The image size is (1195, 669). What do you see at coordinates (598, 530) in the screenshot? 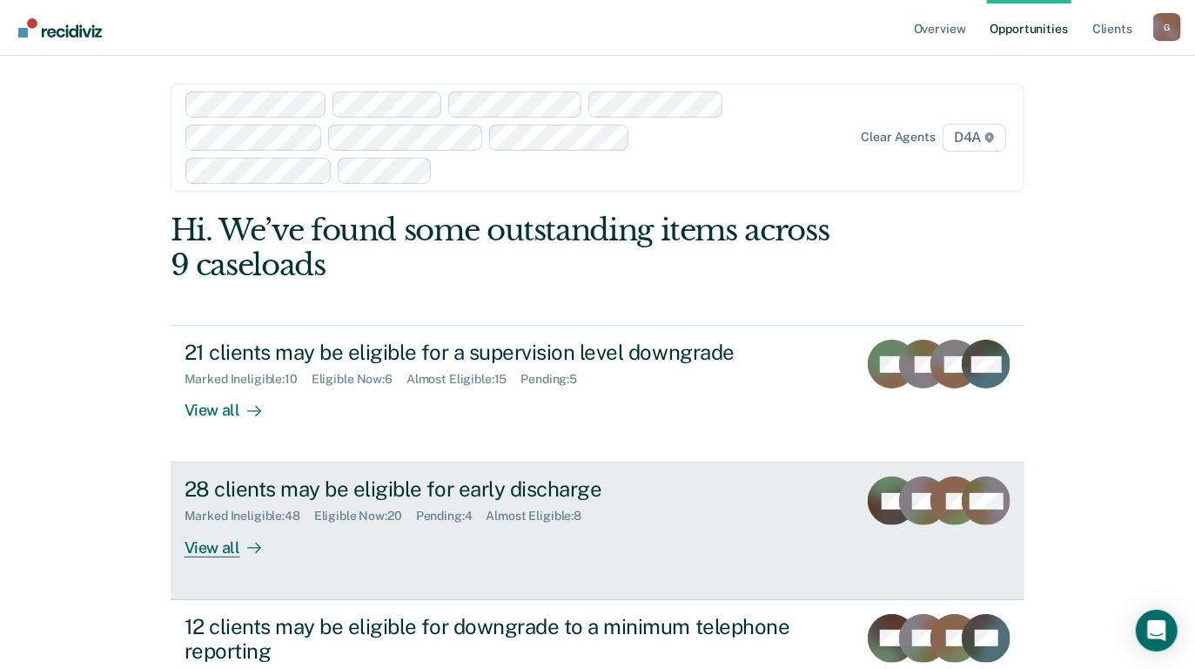
I see `a: 28 clients may be eligible for early dischargeMarked Ineligible:48Eligible Now:20Pending:4Almost ...` at bounding box center [598, 530].